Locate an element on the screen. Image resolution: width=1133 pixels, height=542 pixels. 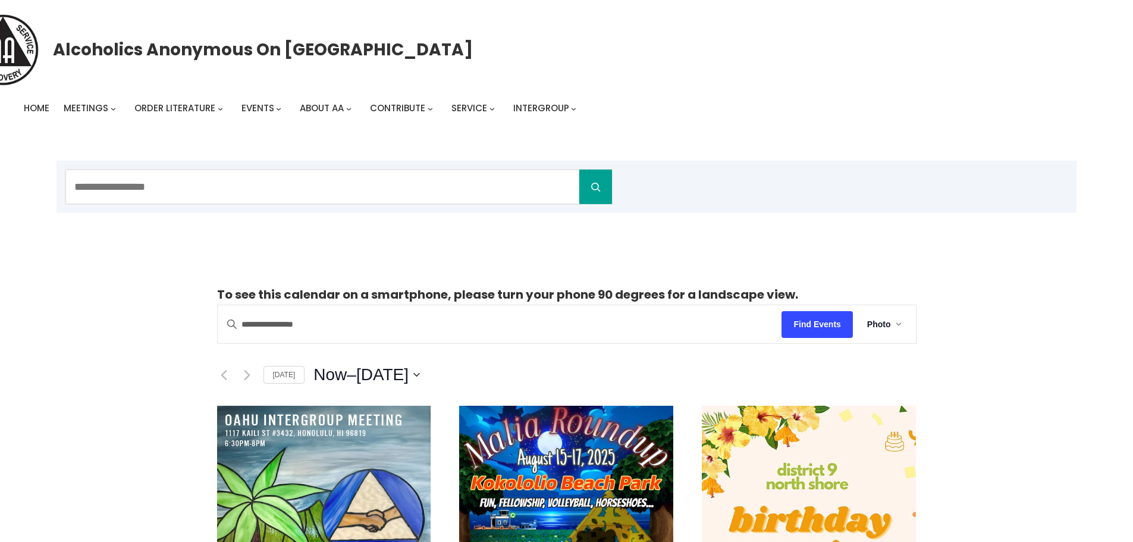
button: Click to toggle datepicker is located at coordinates (366, 375).